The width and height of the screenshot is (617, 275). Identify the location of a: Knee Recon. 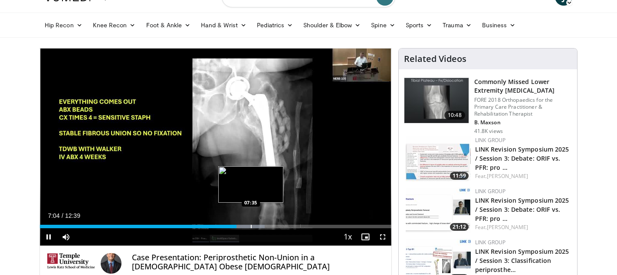
(114, 25).